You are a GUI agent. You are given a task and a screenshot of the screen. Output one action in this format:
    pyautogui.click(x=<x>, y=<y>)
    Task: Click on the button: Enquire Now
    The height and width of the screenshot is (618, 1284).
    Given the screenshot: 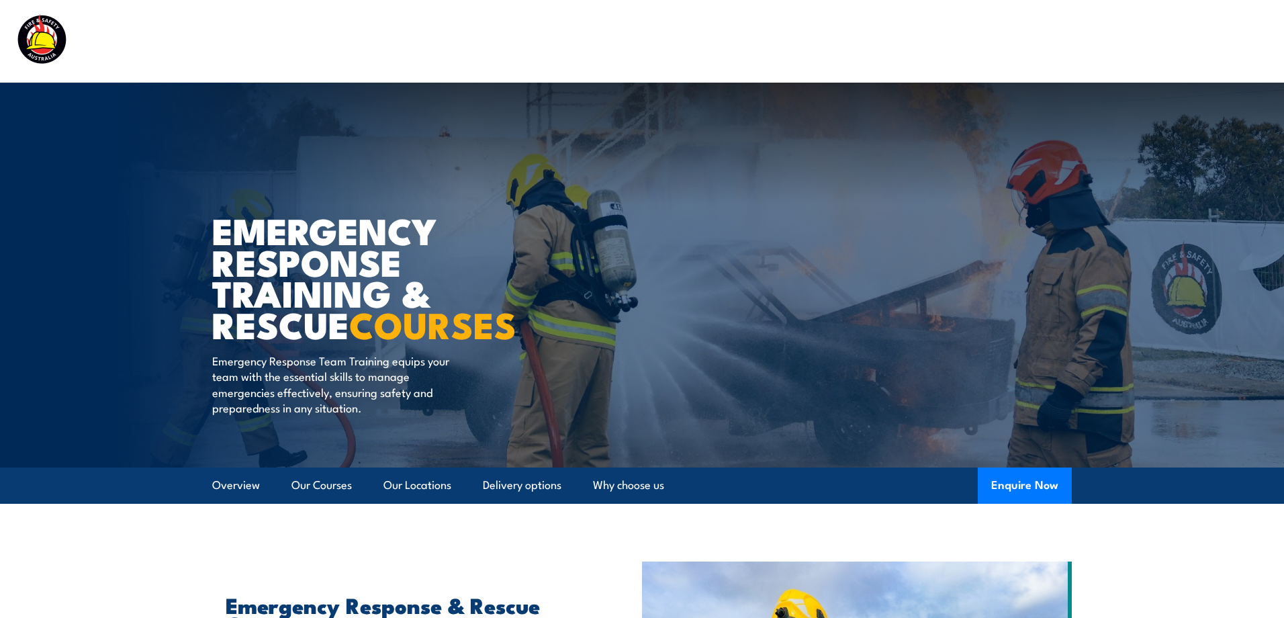 What is the action you would take?
    pyautogui.click(x=1025, y=486)
    